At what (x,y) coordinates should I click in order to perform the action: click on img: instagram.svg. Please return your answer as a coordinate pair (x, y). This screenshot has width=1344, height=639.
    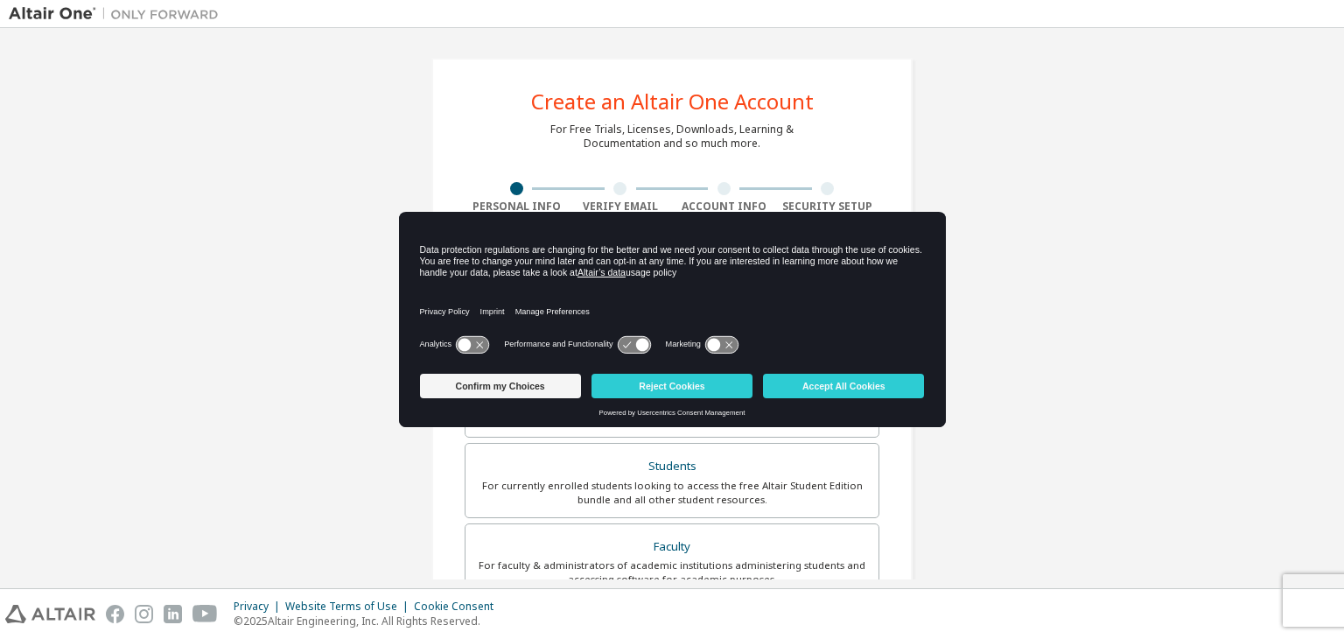
    Looking at the image, I should click on (143, 613).